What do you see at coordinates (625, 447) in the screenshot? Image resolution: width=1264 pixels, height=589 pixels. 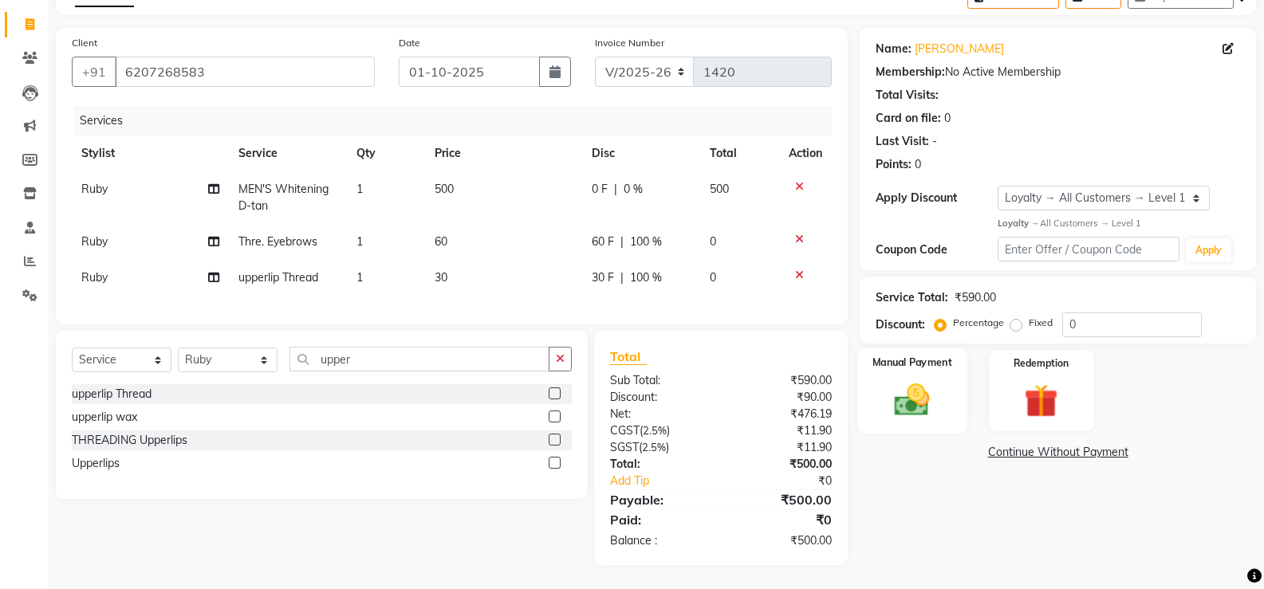 I see `span: SGST` at bounding box center [625, 447].